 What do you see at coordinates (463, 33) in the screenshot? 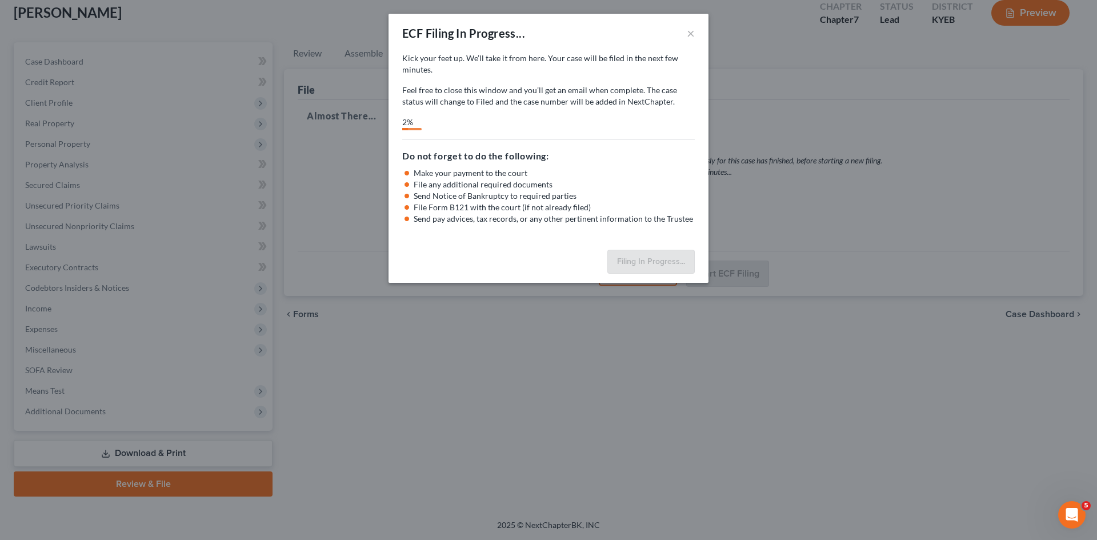
I see `div: ECF Filing In Progress...` at bounding box center [463, 33].